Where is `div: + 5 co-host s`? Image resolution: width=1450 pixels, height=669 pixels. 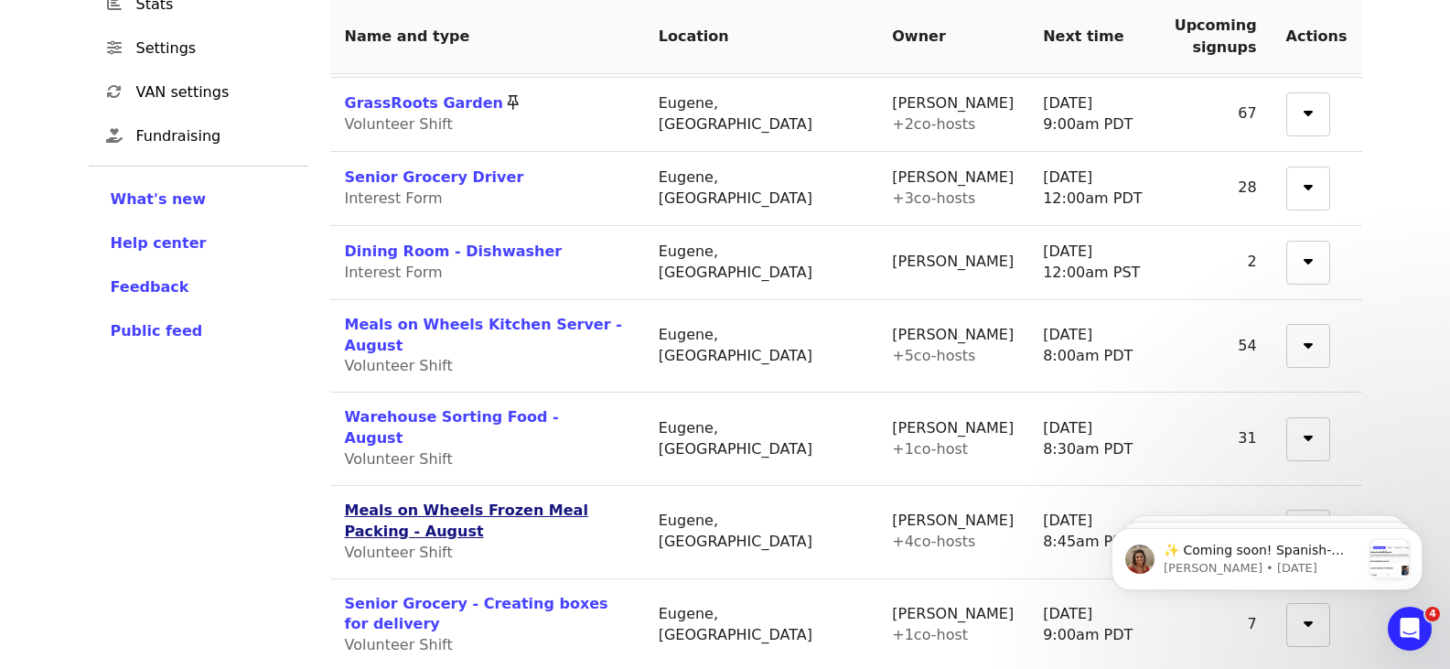 div: + 5 co-host s is located at coordinates (952, 356).